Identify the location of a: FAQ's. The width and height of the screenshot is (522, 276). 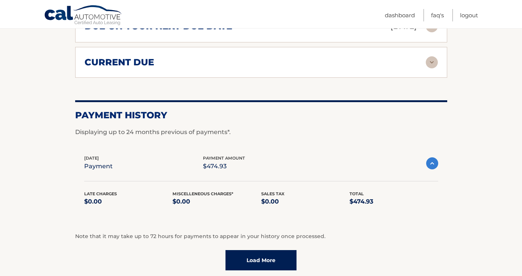
(438, 15).